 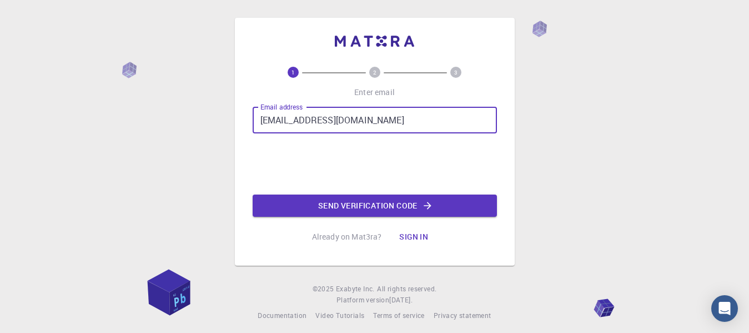 What do you see at coordinates (363, 300) in the screenshot?
I see `span: Platform version` at bounding box center [363, 300].